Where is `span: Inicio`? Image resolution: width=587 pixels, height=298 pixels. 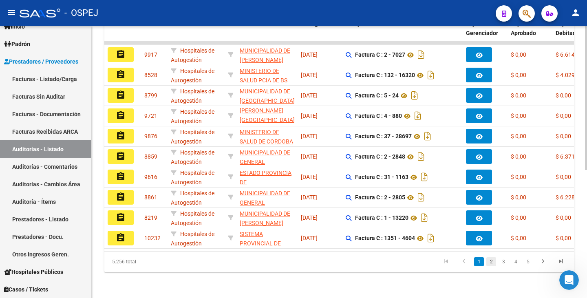
span: Inicio is located at coordinates (14, 26).